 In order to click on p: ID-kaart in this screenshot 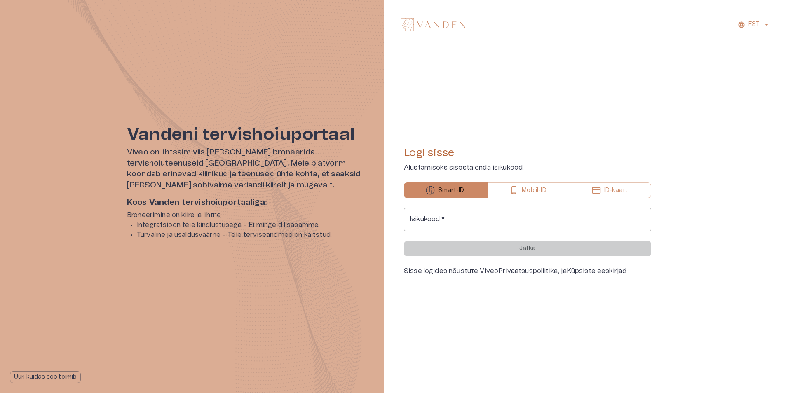, I will do `click(616, 190)`.